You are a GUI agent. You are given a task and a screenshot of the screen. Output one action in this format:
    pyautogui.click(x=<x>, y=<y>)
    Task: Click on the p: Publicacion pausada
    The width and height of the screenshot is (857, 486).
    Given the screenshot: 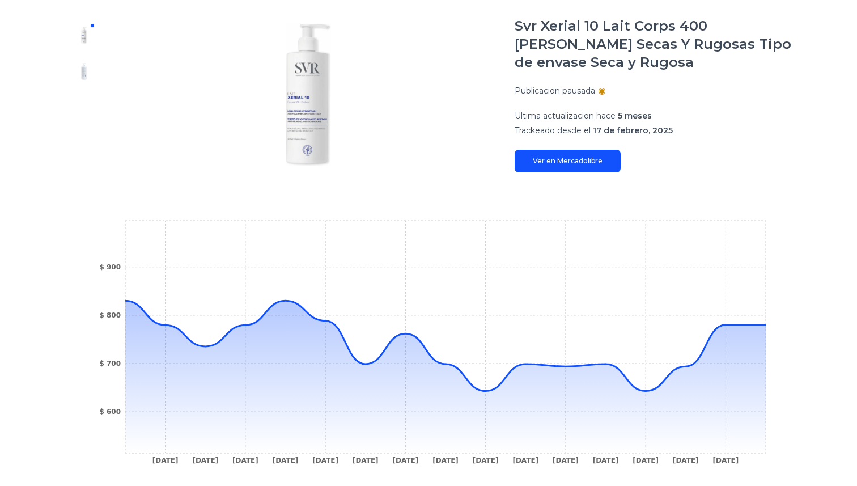 What is the action you would take?
    pyautogui.click(x=555, y=91)
    